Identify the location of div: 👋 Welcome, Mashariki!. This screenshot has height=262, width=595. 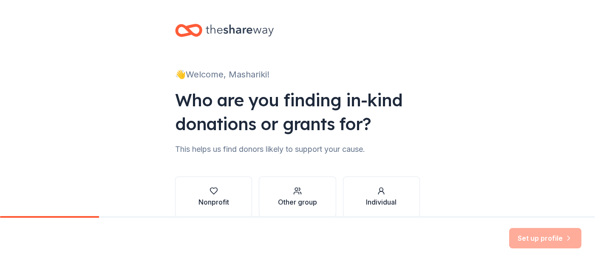
(297, 74).